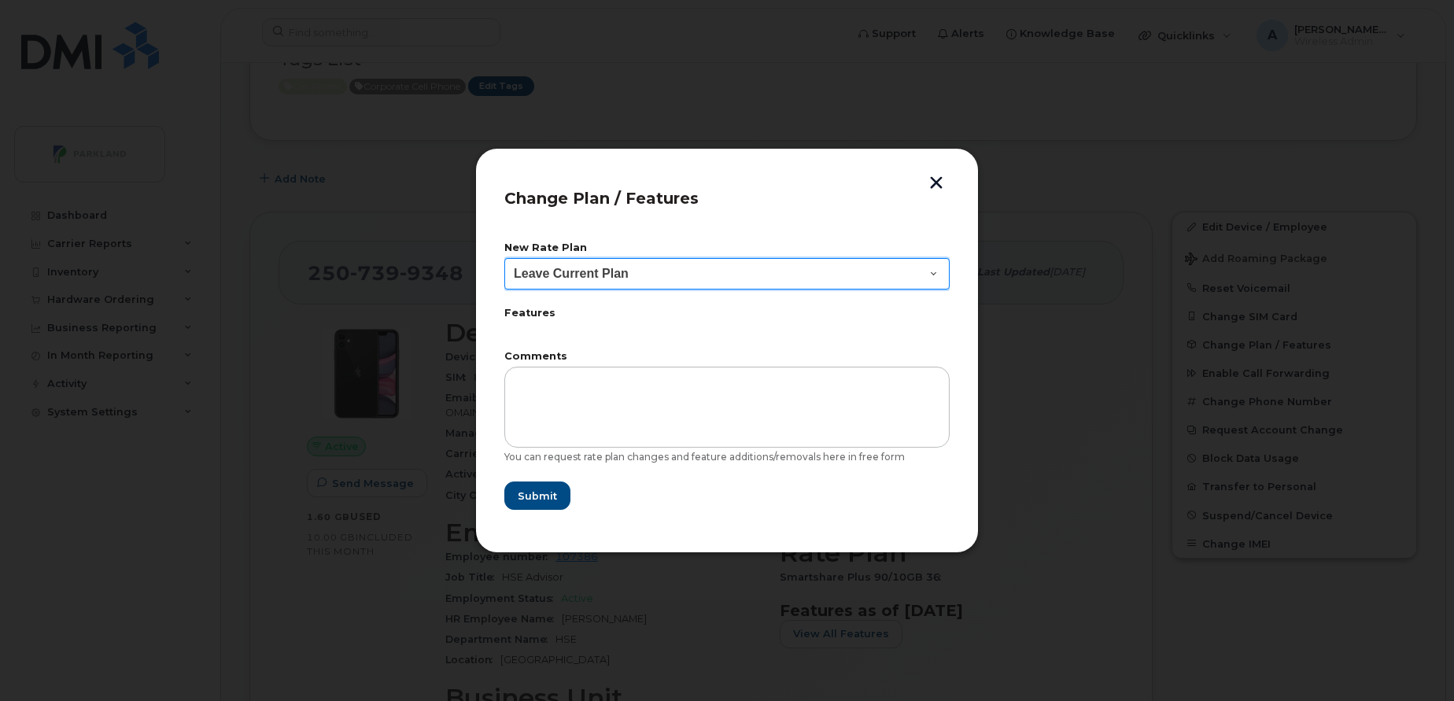 The width and height of the screenshot is (1454, 701). Describe the element at coordinates (601, 198) in the screenshot. I see `span: Change Plan / Features` at that location.